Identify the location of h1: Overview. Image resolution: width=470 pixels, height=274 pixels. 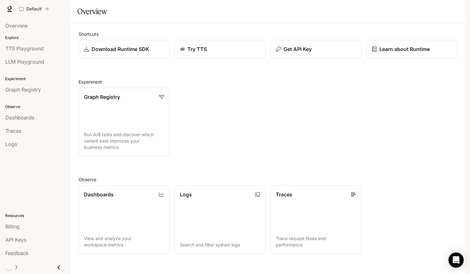
(92, 11).